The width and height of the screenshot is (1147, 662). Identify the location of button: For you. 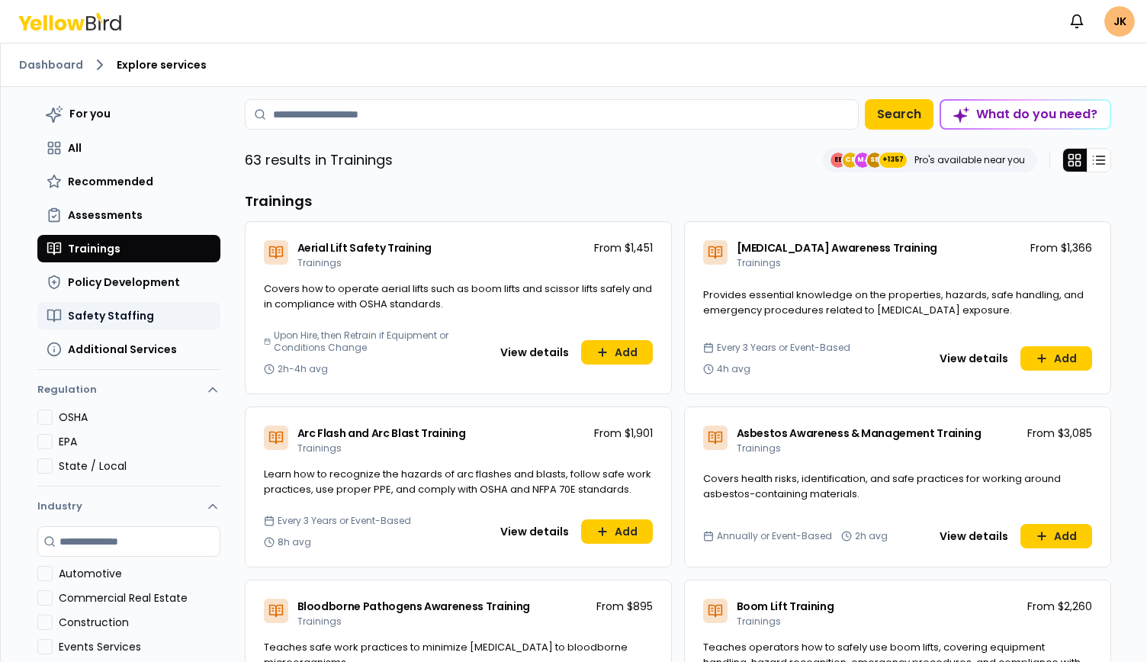
(129, 114).